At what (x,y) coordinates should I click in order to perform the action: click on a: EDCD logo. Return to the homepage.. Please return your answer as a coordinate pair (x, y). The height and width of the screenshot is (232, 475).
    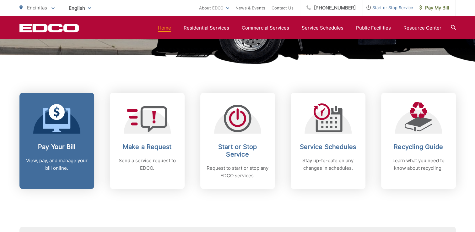
    Looking at the image, I should click on (49, 28).